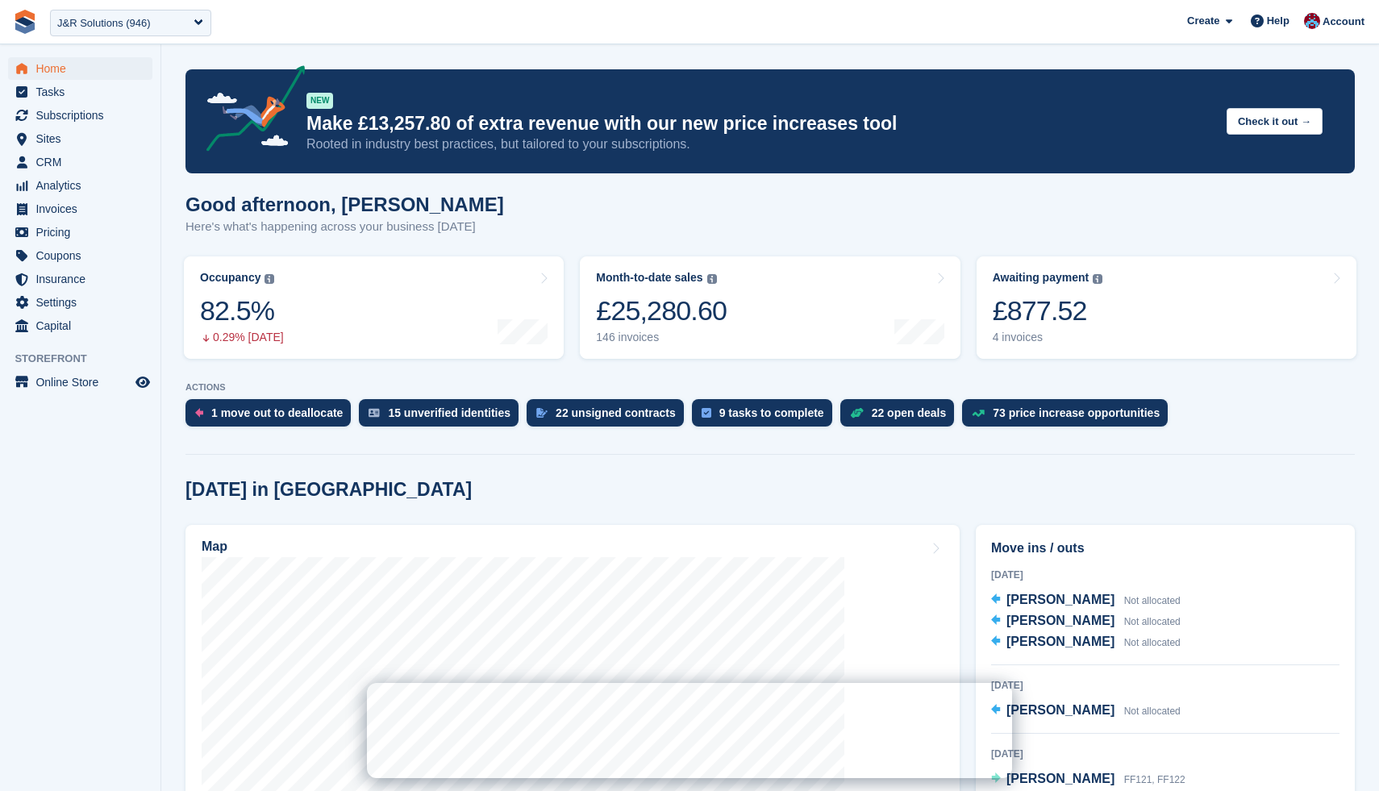  What do you see at coordinates (84, 279) in the screenshot?
I see `span: Insurance` at bounding box center [84, 279].